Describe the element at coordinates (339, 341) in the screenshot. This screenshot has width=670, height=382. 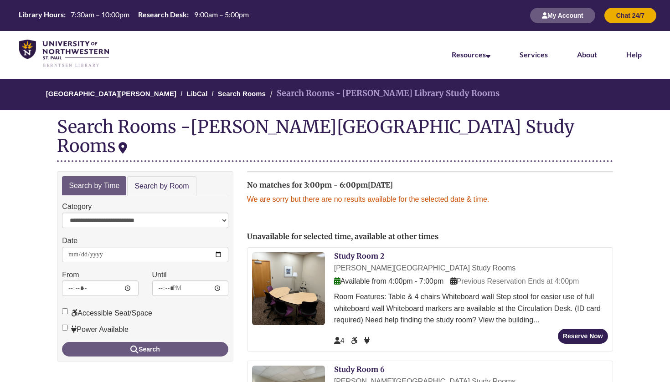
I see `span: The capacity of this space` at that location.